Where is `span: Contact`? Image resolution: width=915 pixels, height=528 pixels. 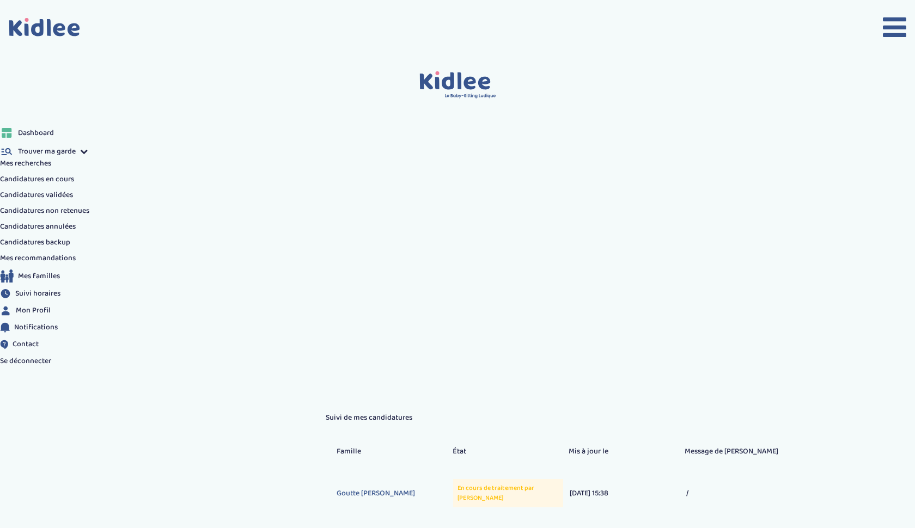 span: Contact is located at coordinates (26, 344).